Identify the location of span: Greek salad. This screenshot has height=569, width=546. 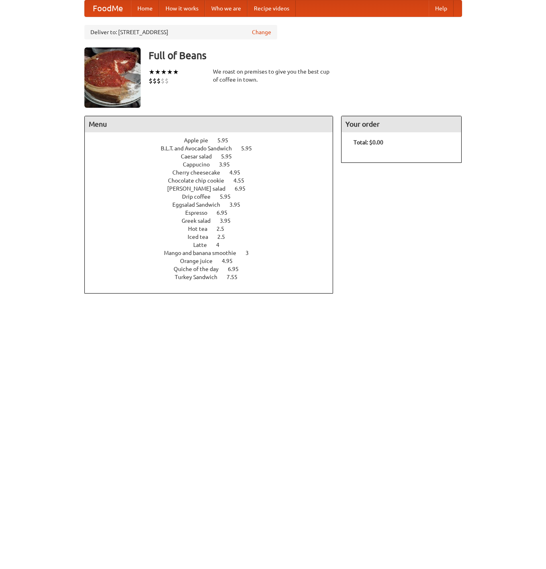
(200, 221).